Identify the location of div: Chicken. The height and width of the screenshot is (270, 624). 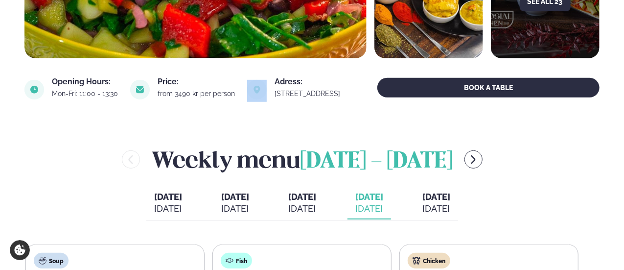
(429, 260).